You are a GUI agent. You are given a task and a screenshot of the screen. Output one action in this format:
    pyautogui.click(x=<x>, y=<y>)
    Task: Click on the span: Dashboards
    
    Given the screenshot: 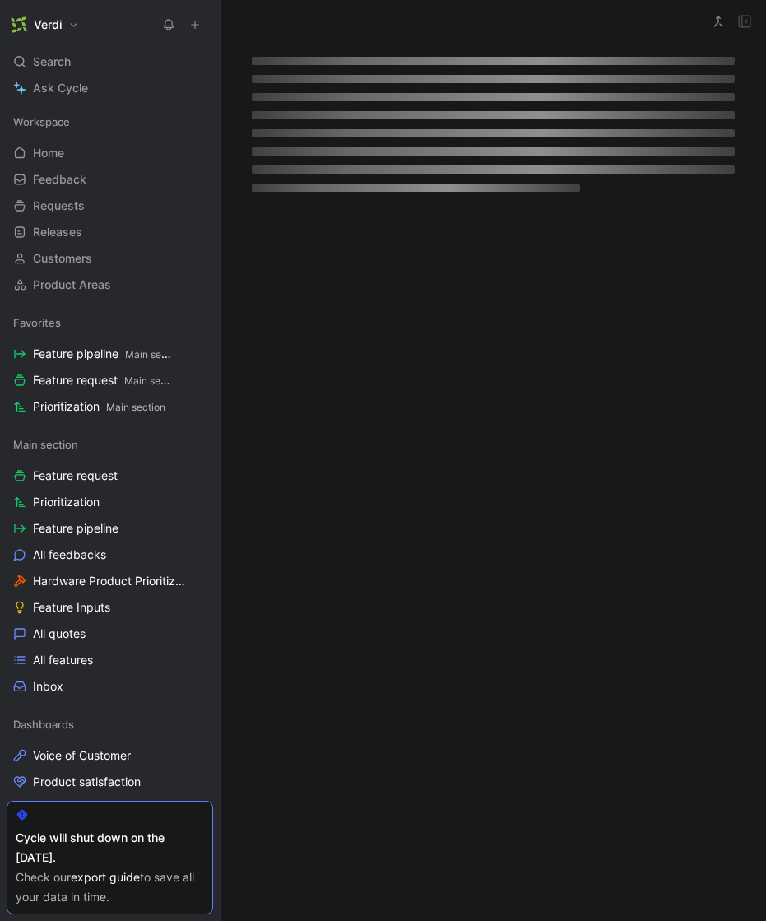 What is the action you would take?
    pyautogui.click(x=44, y=724)
    